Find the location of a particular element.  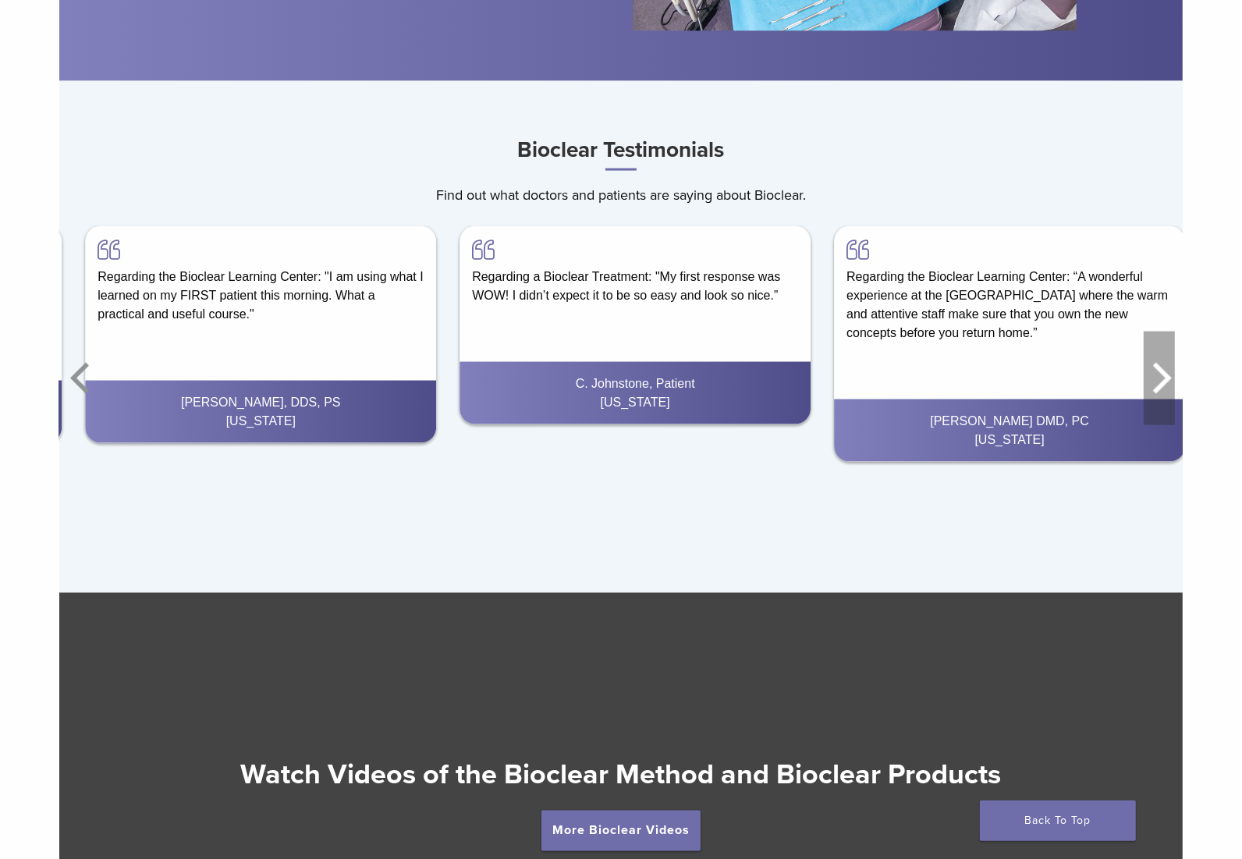

button: Previous is located at coordinates (83, 378).